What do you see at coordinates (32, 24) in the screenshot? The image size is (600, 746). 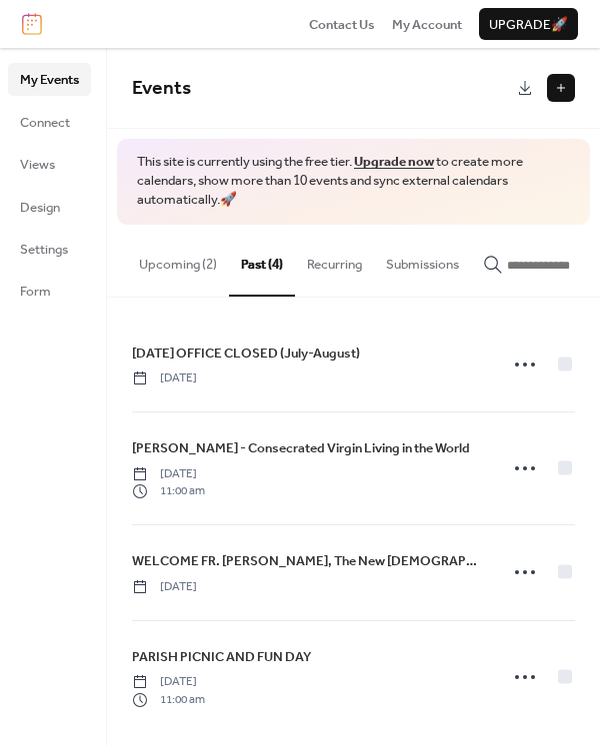 I see `img: logo` at bounding box center [32, 24].